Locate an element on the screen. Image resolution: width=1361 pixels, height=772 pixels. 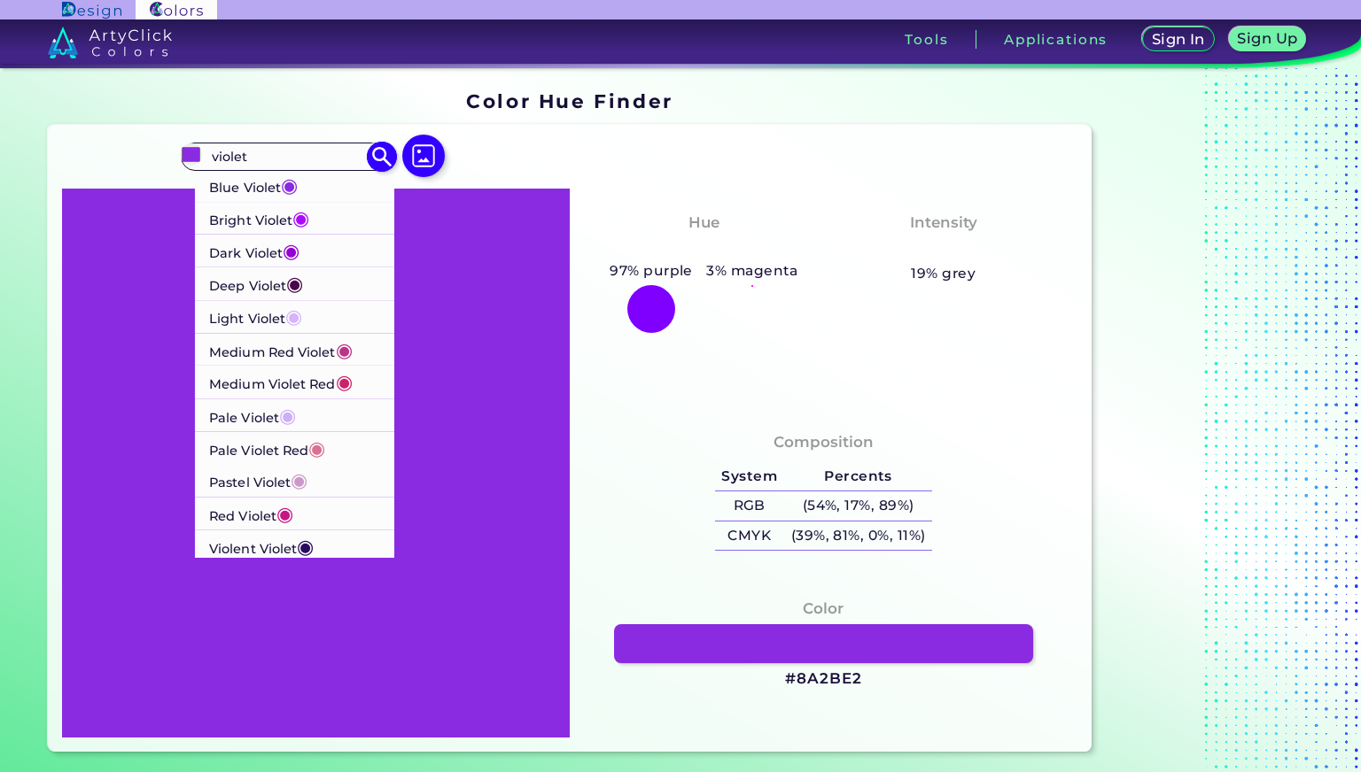
p: Deep Violet is located at coordinates (256, 283).